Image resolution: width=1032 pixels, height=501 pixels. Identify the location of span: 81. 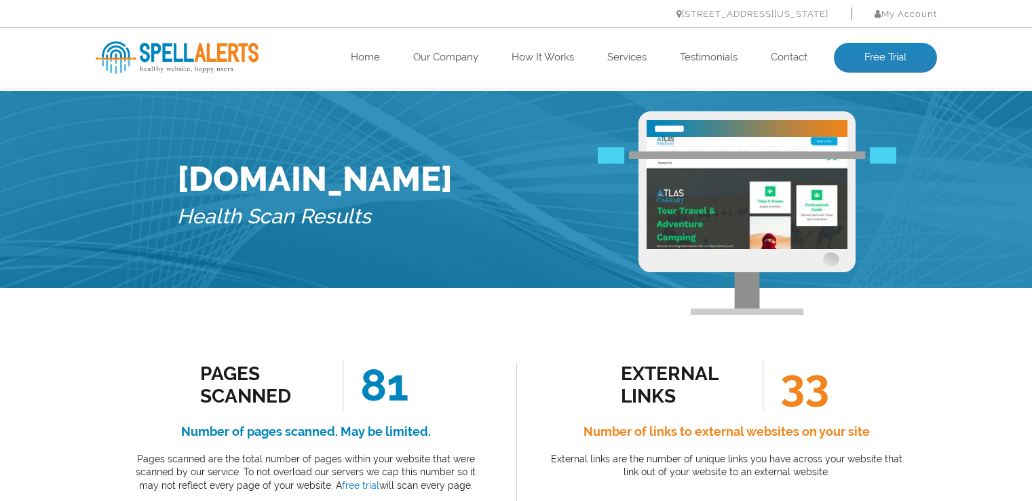
(375, 385).